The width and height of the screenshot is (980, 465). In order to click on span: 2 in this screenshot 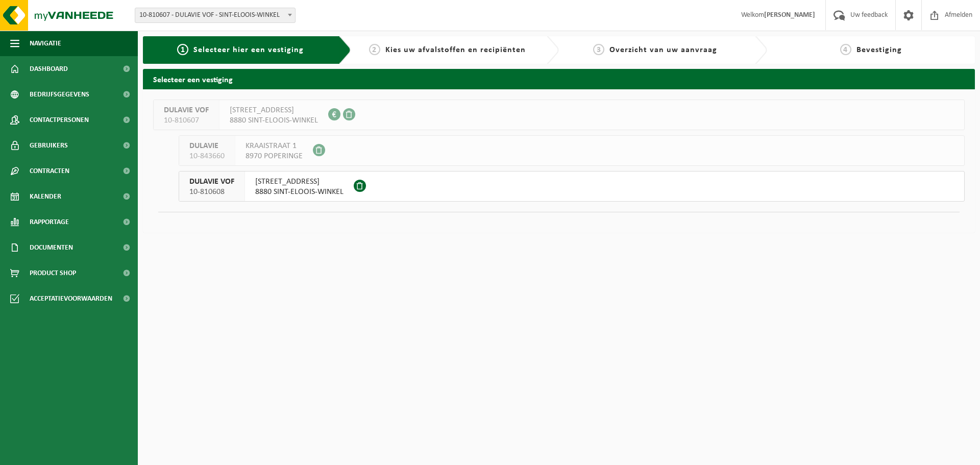, I will do `click(375, 50)`.